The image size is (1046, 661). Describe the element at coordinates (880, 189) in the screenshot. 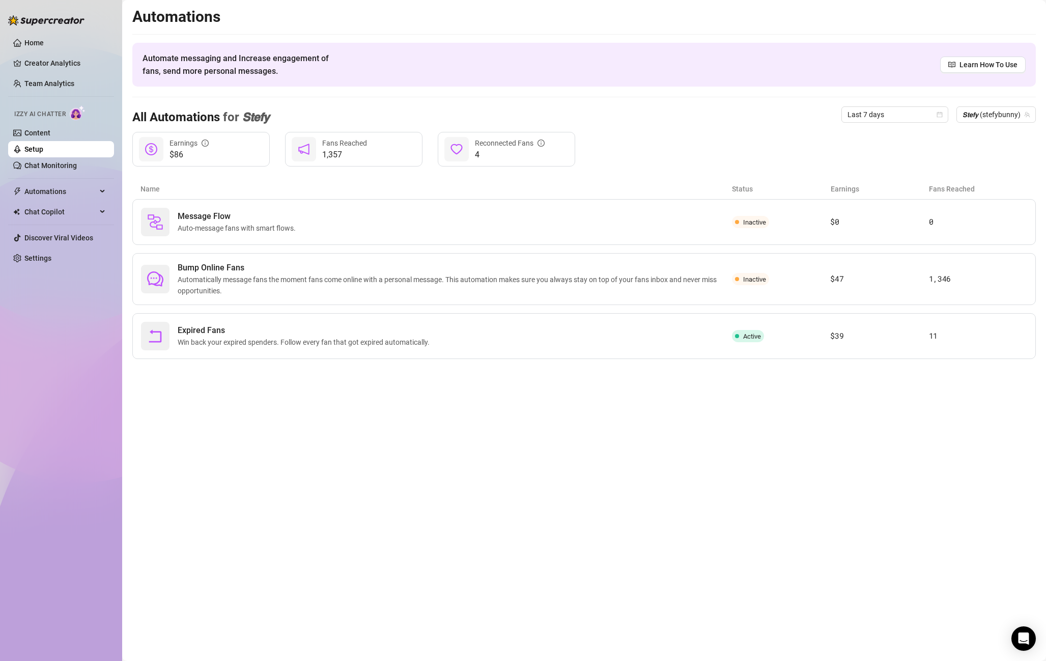

I see `article: Earnings` at that location.